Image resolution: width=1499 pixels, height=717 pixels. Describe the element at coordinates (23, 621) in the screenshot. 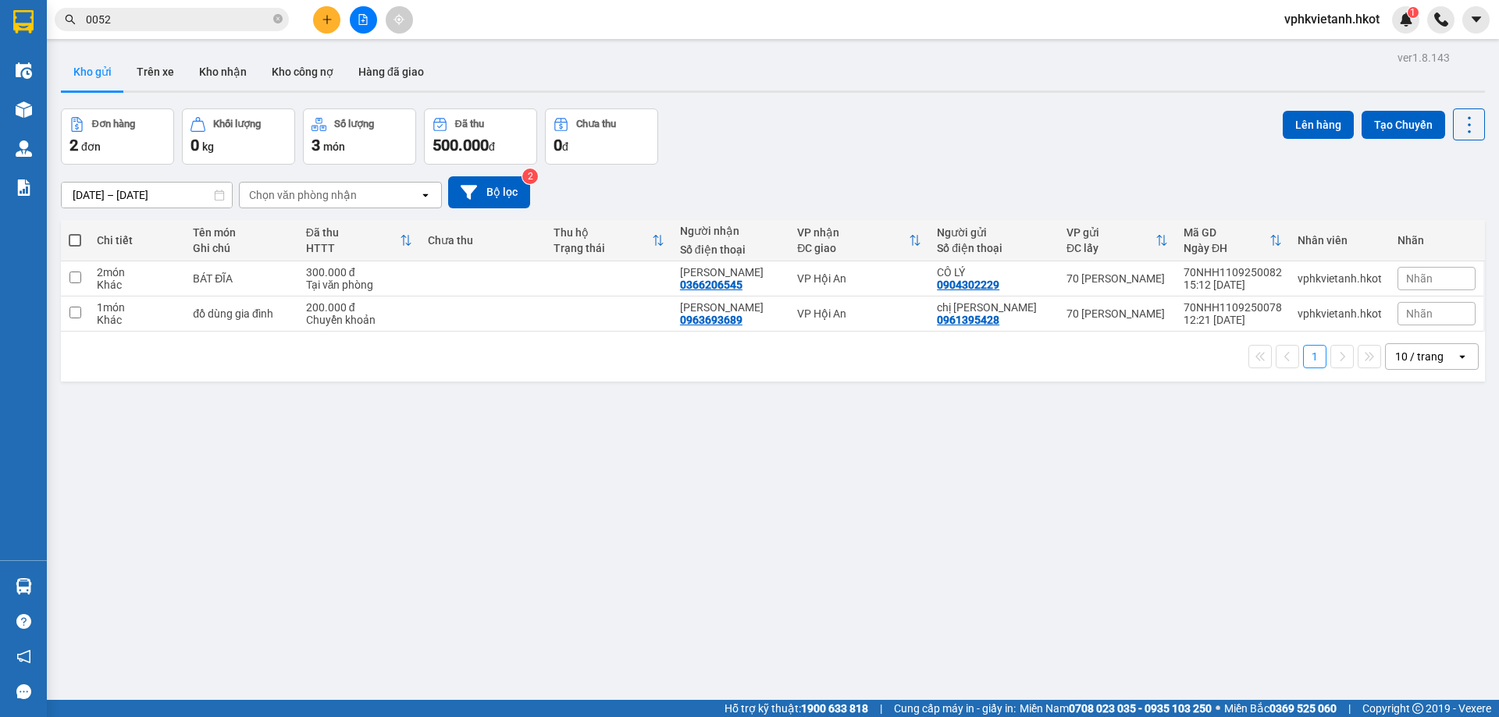

I see `span: question-circle` at that location.